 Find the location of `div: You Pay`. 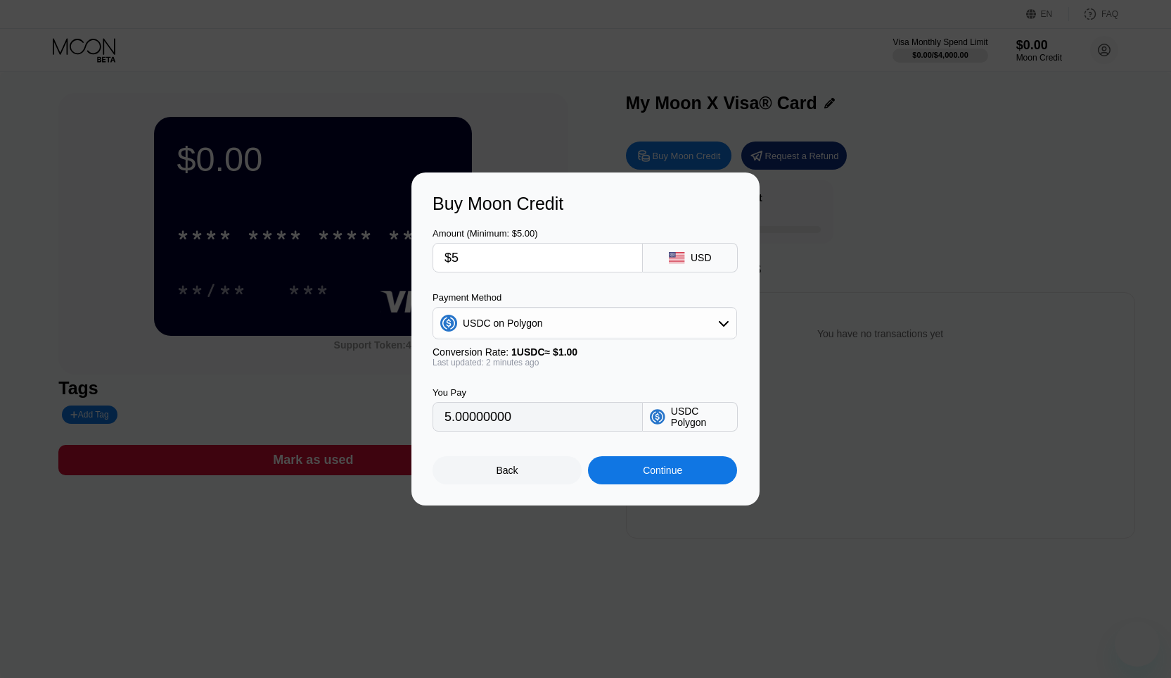

div: You Pay is located at coordinates (538, 392).